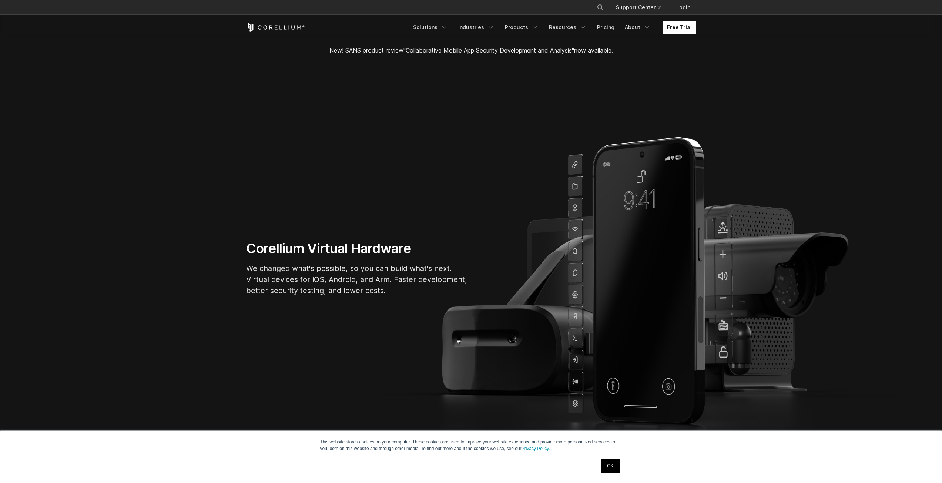 The height and width of the screenshot is (483, 942). I want to click on h1: Corellium Virtual Hardware, so click(357, 248).